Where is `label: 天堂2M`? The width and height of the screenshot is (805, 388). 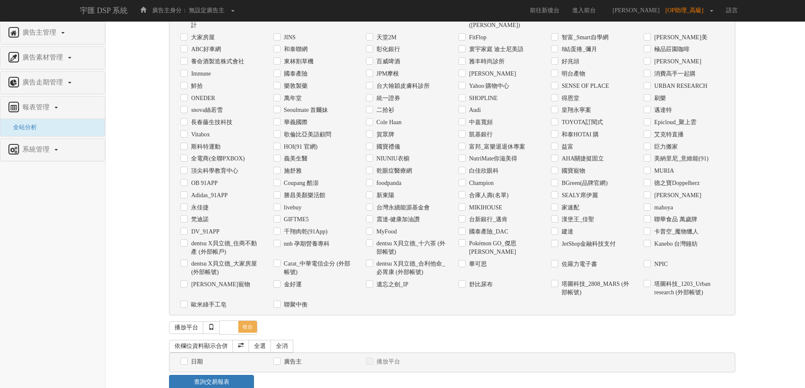 label: 天堂2M is located at coordinates (385, 38).